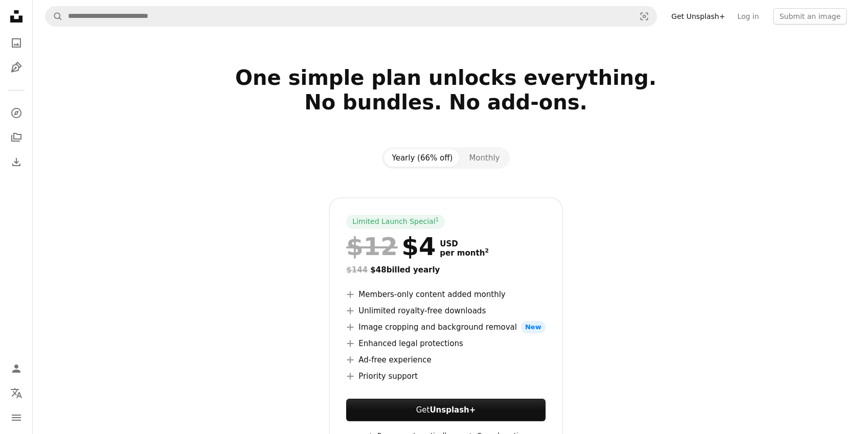 This screenshot has width=859, height=434. What do you see at coordinates (533, 327) in the screenshot?
I see `span: New` at bounding box center [533, 327].